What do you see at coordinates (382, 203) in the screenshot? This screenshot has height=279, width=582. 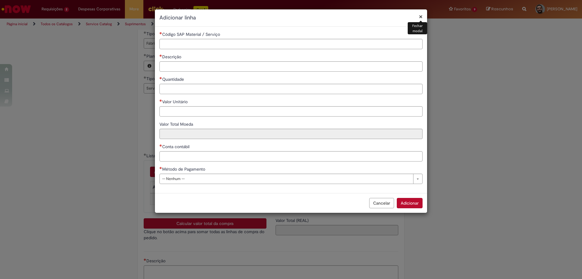 I see `button: Cancelar` at bounding box center [382, 203].